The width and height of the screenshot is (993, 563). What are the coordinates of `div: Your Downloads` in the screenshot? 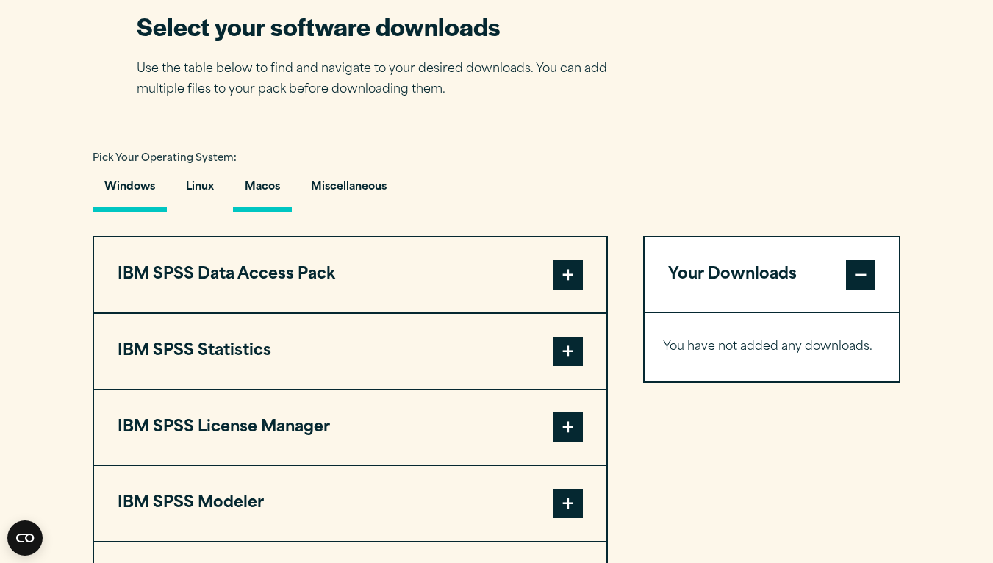 It's located at (772, 347).